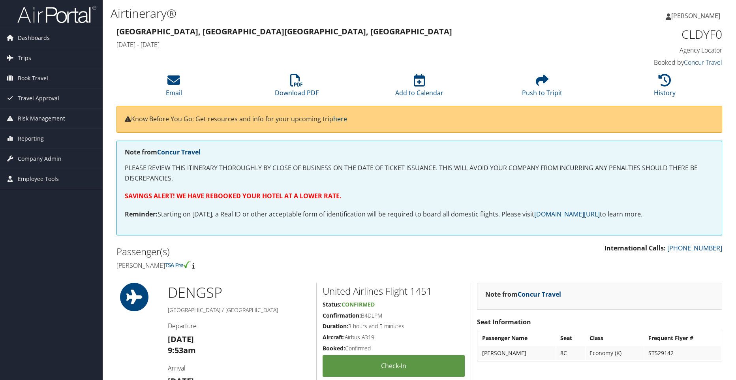  Describe the element at coordinates (316, 13) in the screenshot. I see `h1: Airtinerary®` at that location.